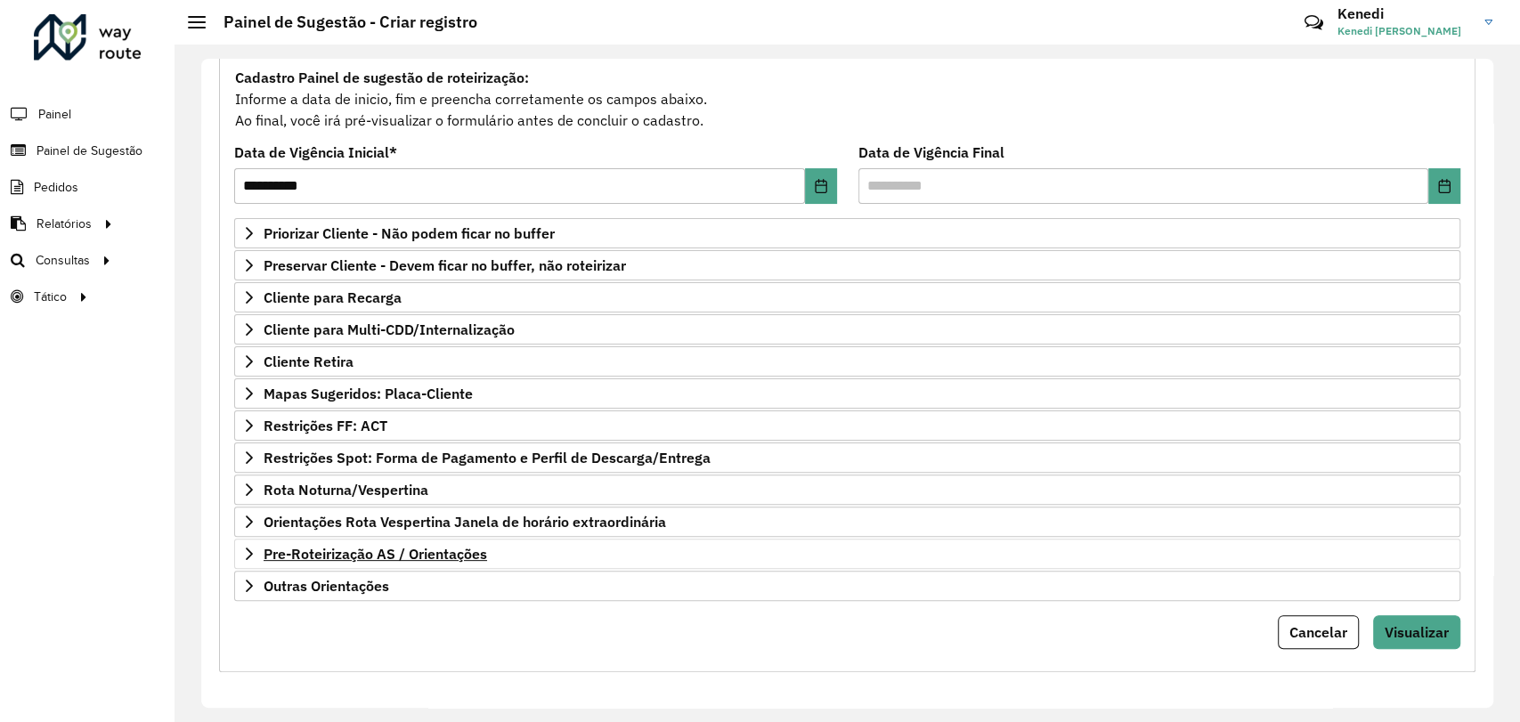 The image size is (1520, 722). What do you see at coordinates (308, 361) in the screenshot?
I see `span: Cliente Retira` at bounding box center [308, 361].